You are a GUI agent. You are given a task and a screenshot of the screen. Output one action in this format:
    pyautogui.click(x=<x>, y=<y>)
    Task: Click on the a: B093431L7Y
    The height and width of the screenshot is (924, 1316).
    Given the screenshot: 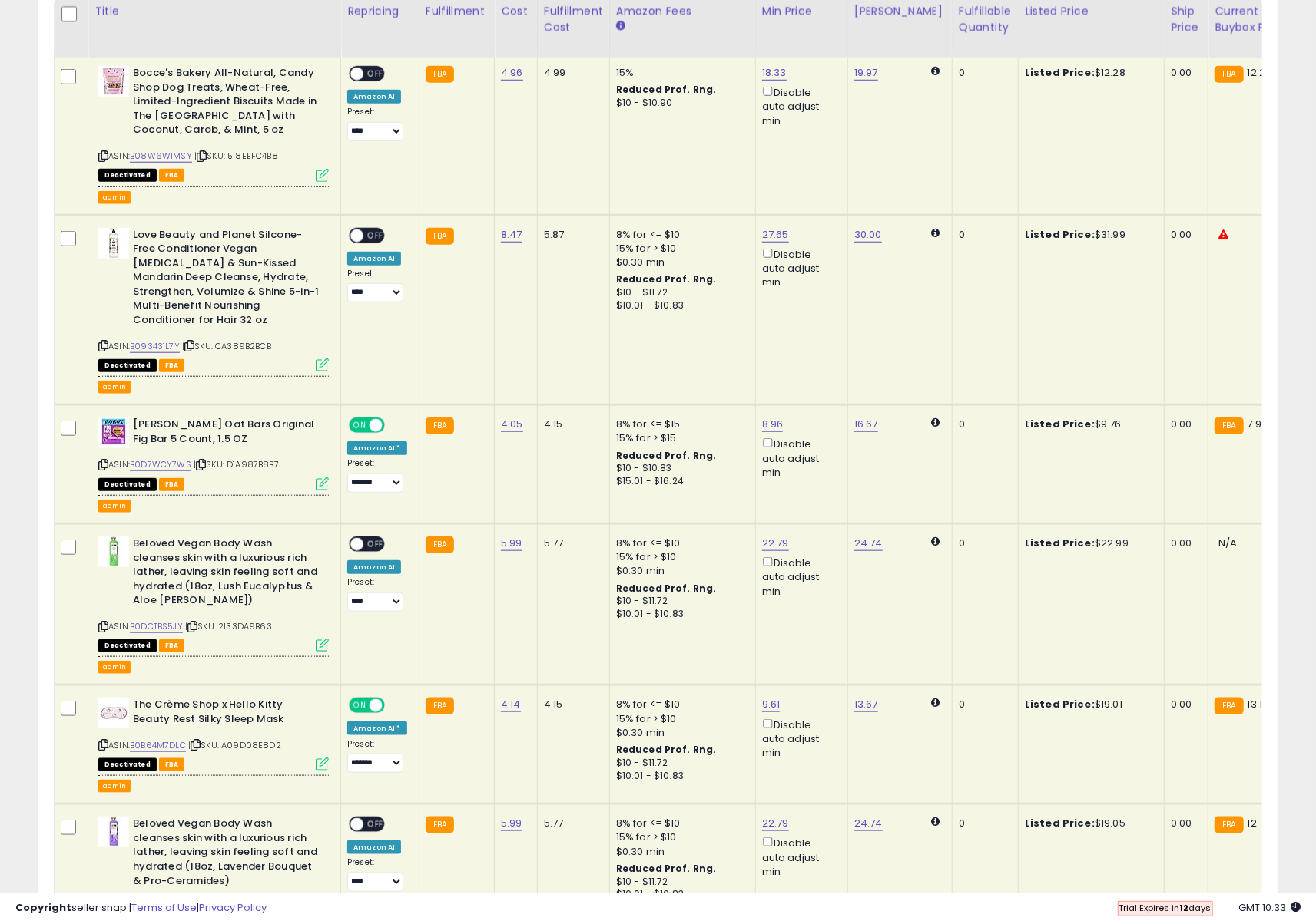 What is the action you would take?
    pyautogui.click(x=154, y=346)
    